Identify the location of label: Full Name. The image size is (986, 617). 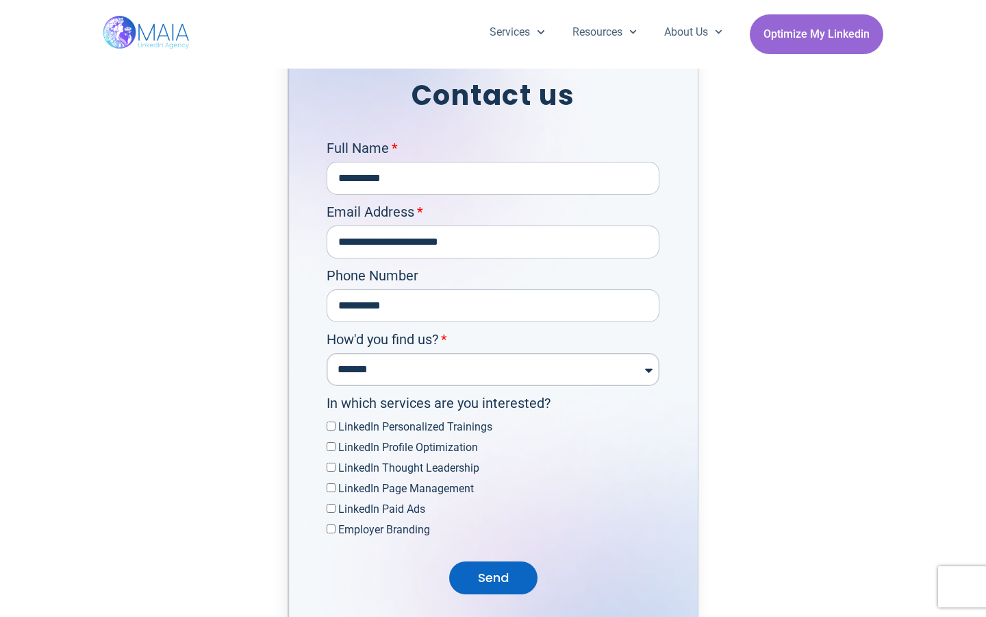
(362, 149).